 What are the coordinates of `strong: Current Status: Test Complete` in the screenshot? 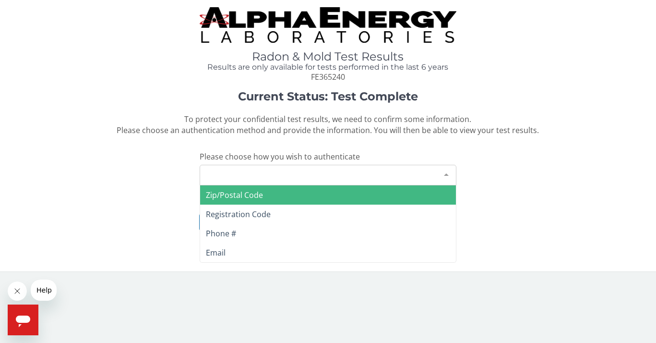 It's located at (328, 96).